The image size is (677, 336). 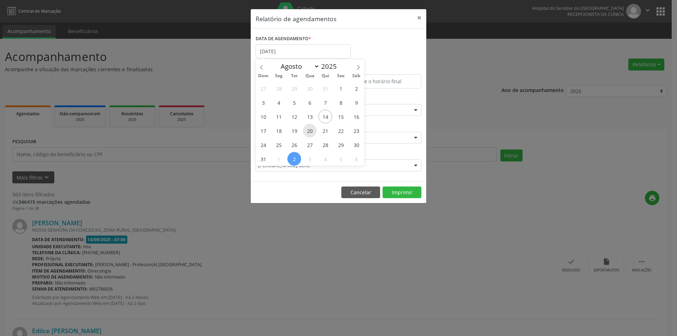 I want to click on span: Agosto 16, 2025, so click(x=356, y=116).